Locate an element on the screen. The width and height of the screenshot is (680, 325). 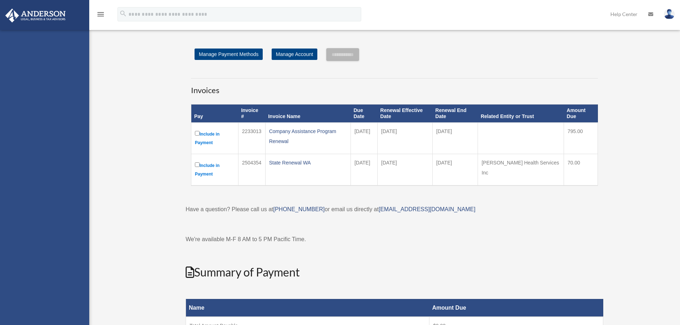
p: We're available M-F 8 AM to 5 PM Pacific Time. is located at coordinates (394, 239).